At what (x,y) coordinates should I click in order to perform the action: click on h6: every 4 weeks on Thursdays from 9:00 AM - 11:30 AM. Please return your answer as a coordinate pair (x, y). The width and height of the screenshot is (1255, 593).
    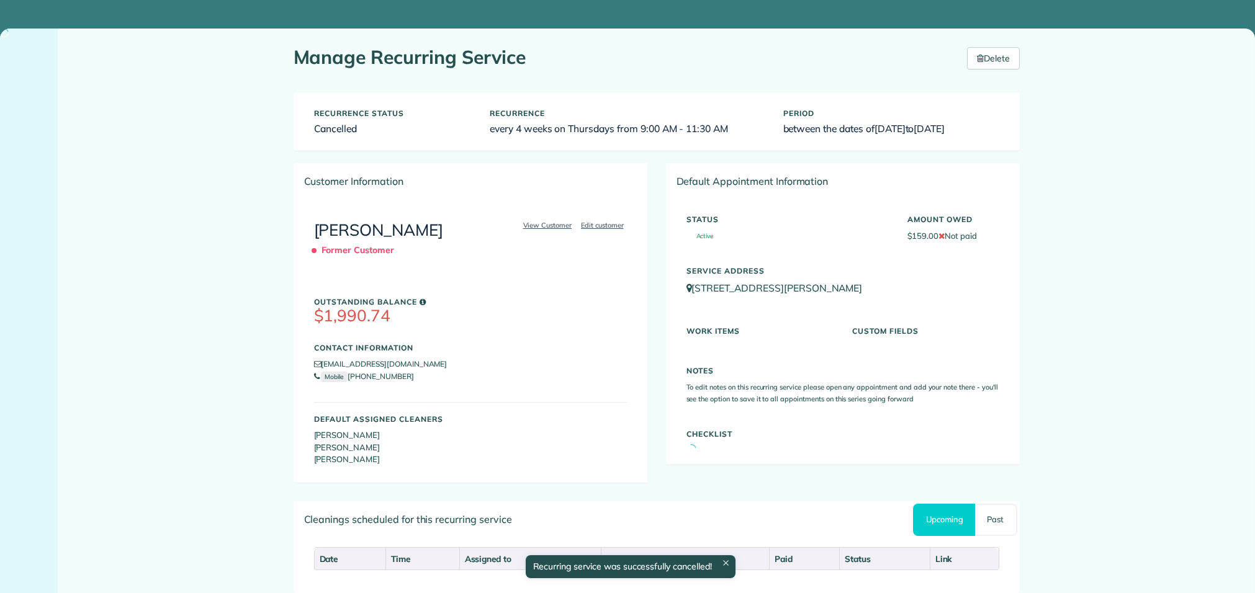
    Looking at the image, I should click on (627, 128).